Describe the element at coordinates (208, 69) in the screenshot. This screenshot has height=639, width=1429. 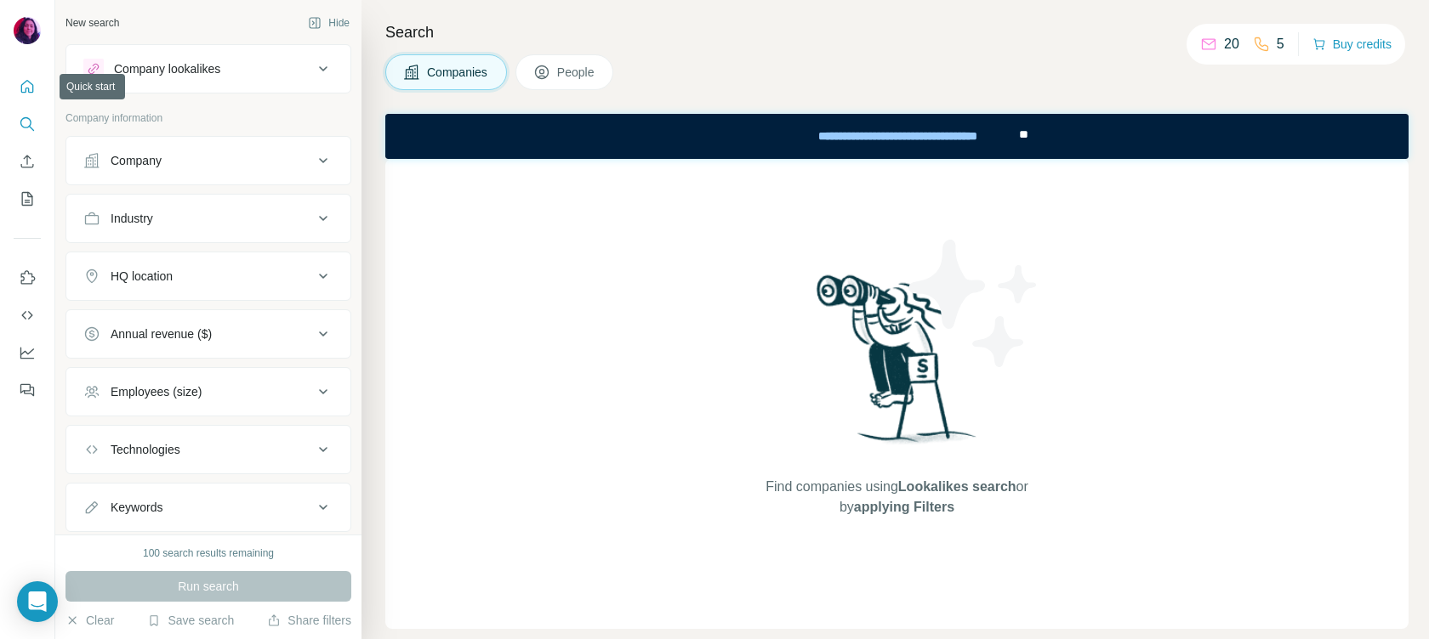
I see `button: Company lookalikes` at that location.